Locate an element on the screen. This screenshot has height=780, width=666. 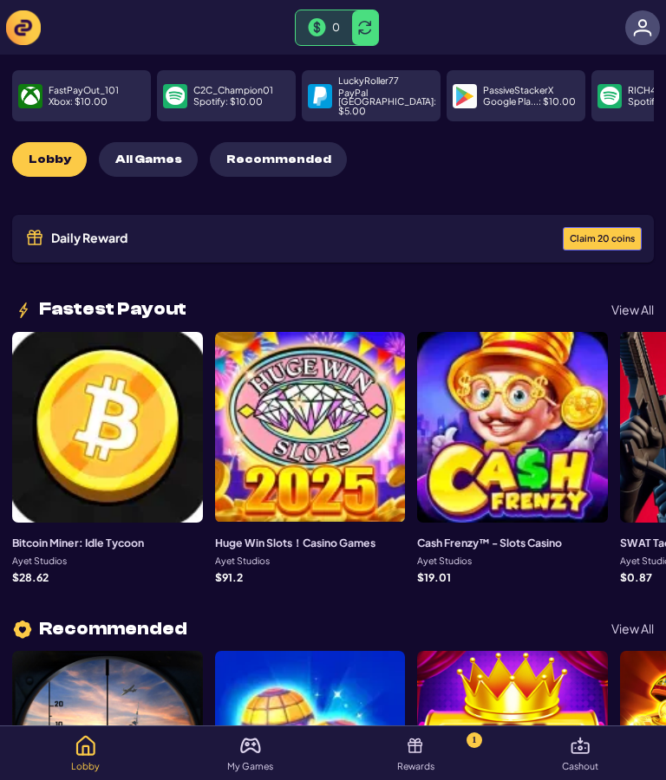
span: 1 is located at coordinates (473, 739).